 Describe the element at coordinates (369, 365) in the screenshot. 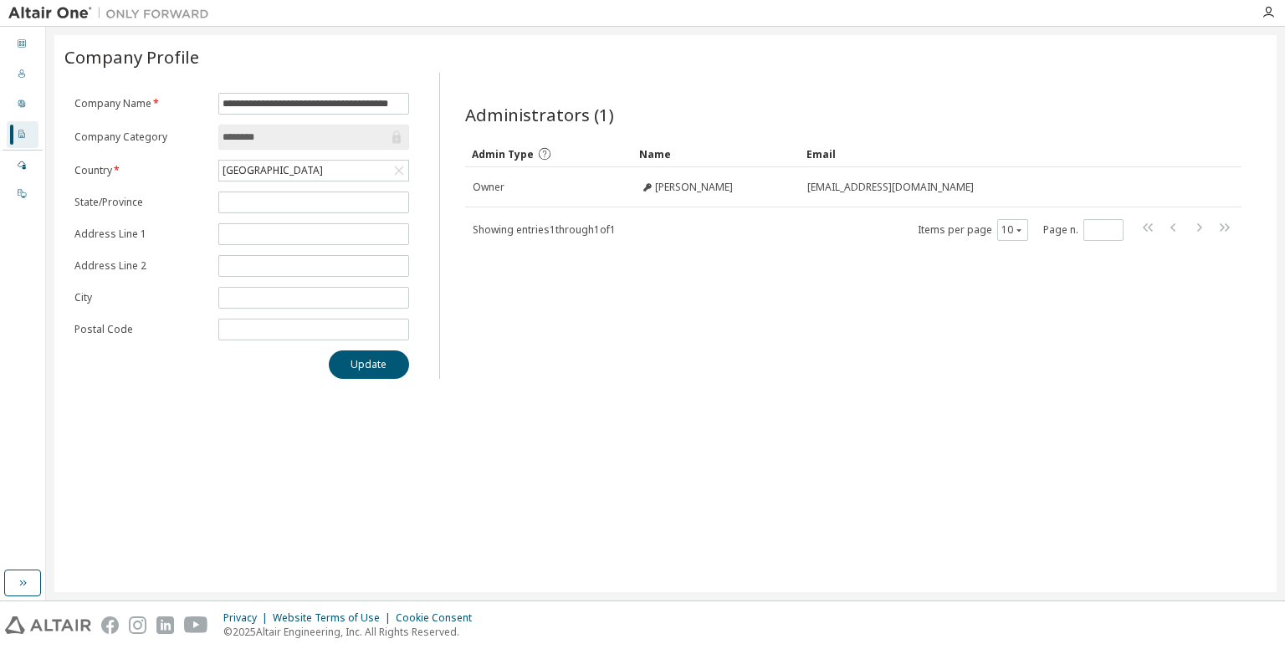

I see `button: Update` at that location.